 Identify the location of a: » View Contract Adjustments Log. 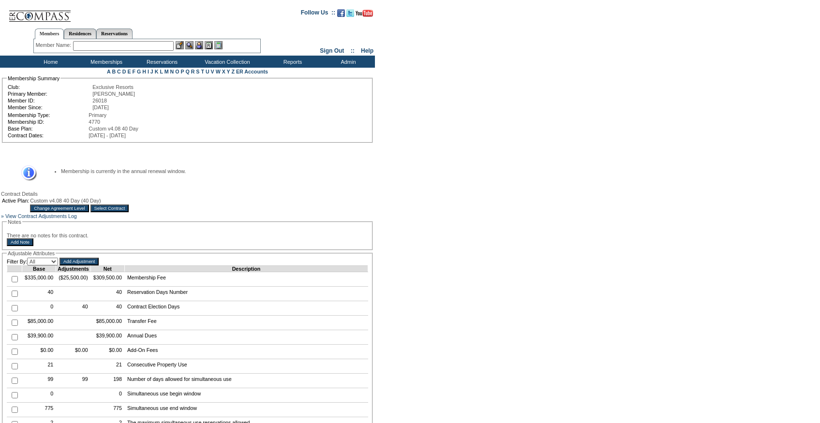
(39, 216).